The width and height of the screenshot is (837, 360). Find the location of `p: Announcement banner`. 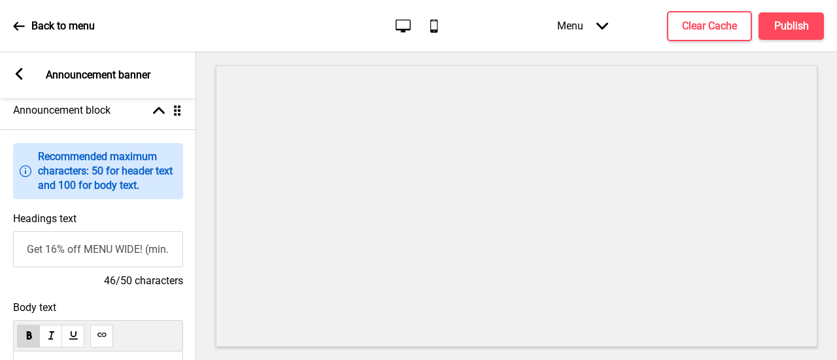

p: Announcement banner is located at coordinates (98, 75).